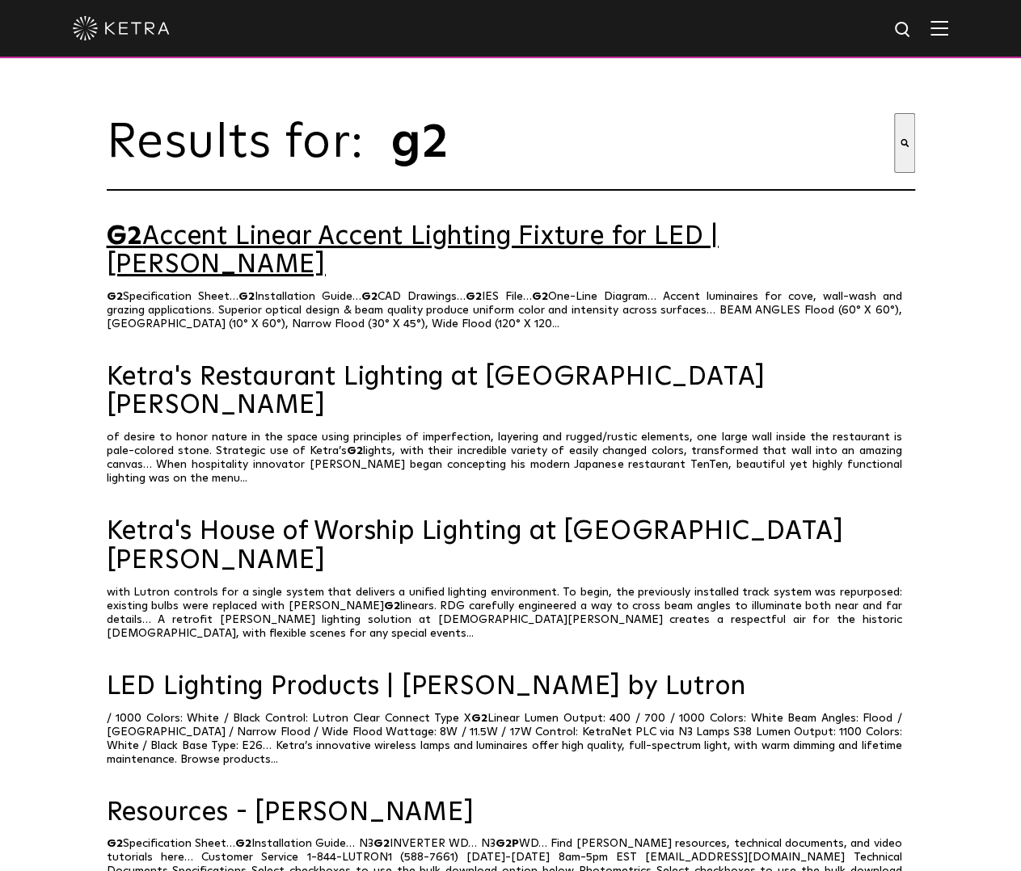 The width and height of the screenshot is (1021, 871). What do you see at coordinates (511, 739) in the screenshot?
I see `p: / 1000 Colors: White / Black Control: Lutron Clear Connect Type X Linear Lumen Output: 400 / 700 ...` at bounding box center [511, 739].